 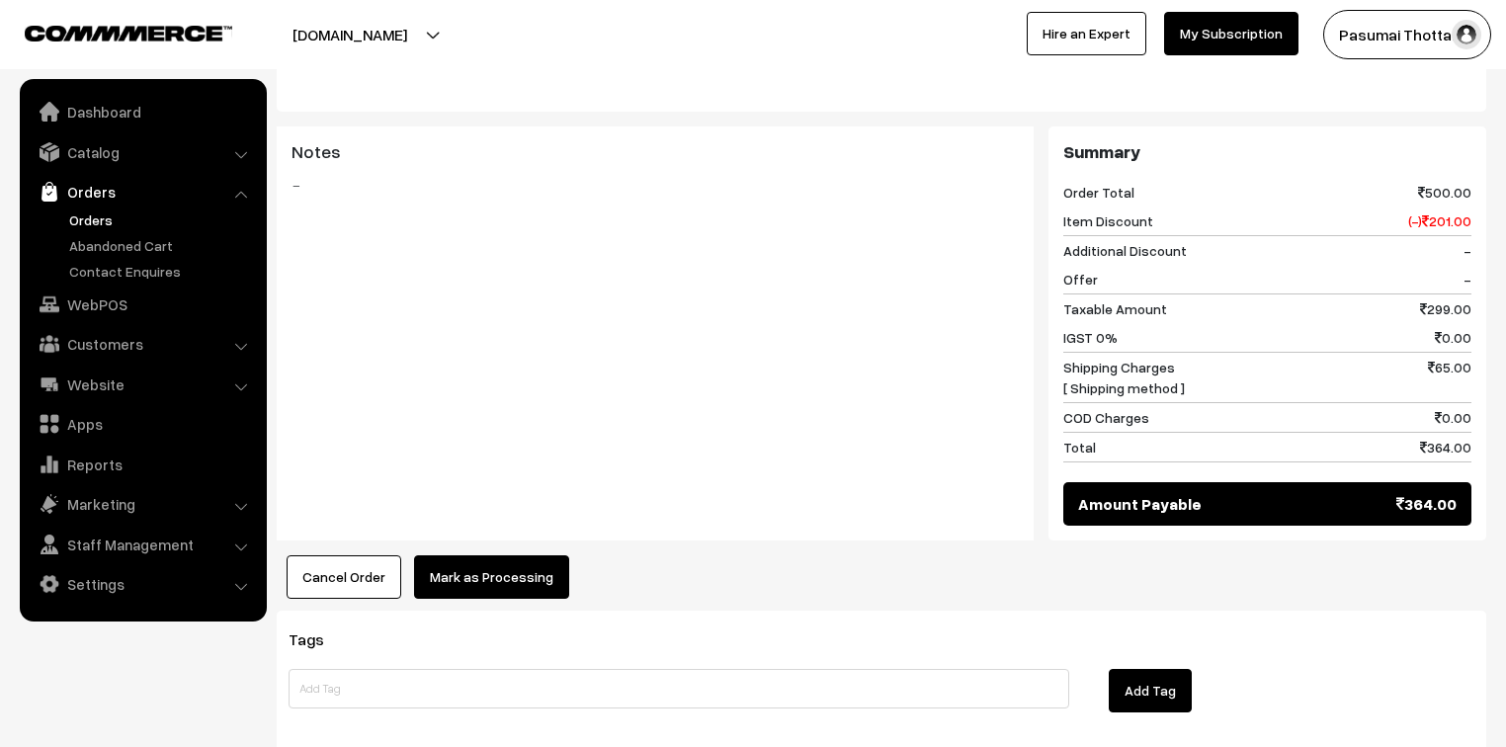 What do you see at coordinates (1108, 220) in the screenshot?
I see `span: Item Discount` at bounding box center [1108, 220].